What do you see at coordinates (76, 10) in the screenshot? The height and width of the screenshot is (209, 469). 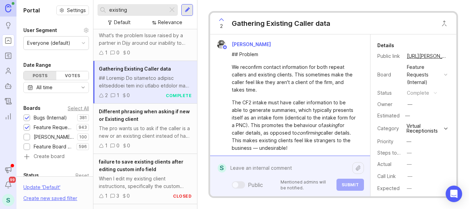 I see `span: Settings` at bounding box center [76, 10].